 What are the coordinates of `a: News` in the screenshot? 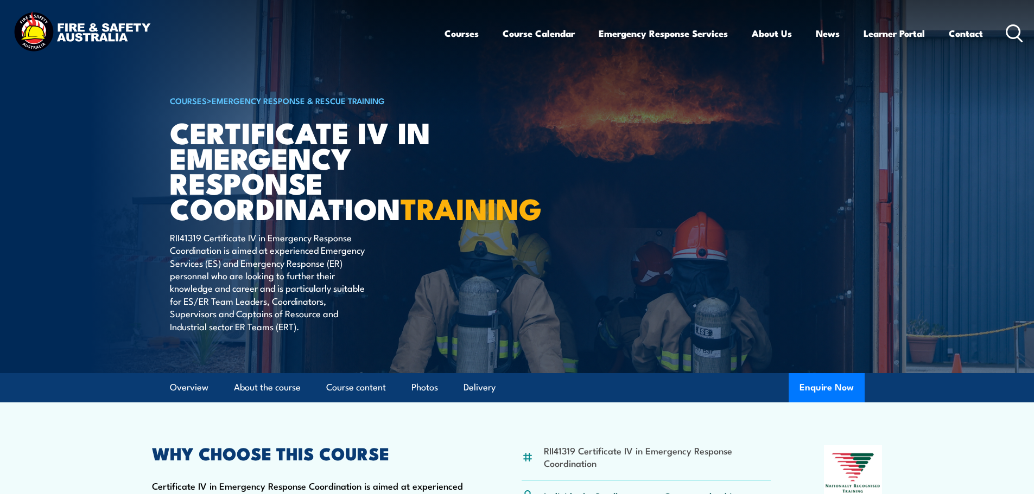 It's located at (827, 33).